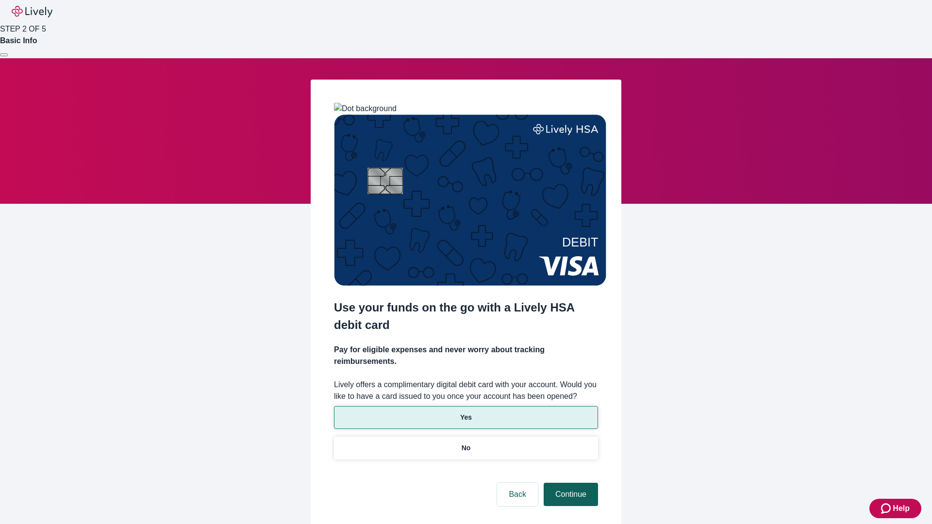 The image size is (932, 524). I want to click on h2: Use your funds on the go with a Lively HSA debit card, so click(466, 316).